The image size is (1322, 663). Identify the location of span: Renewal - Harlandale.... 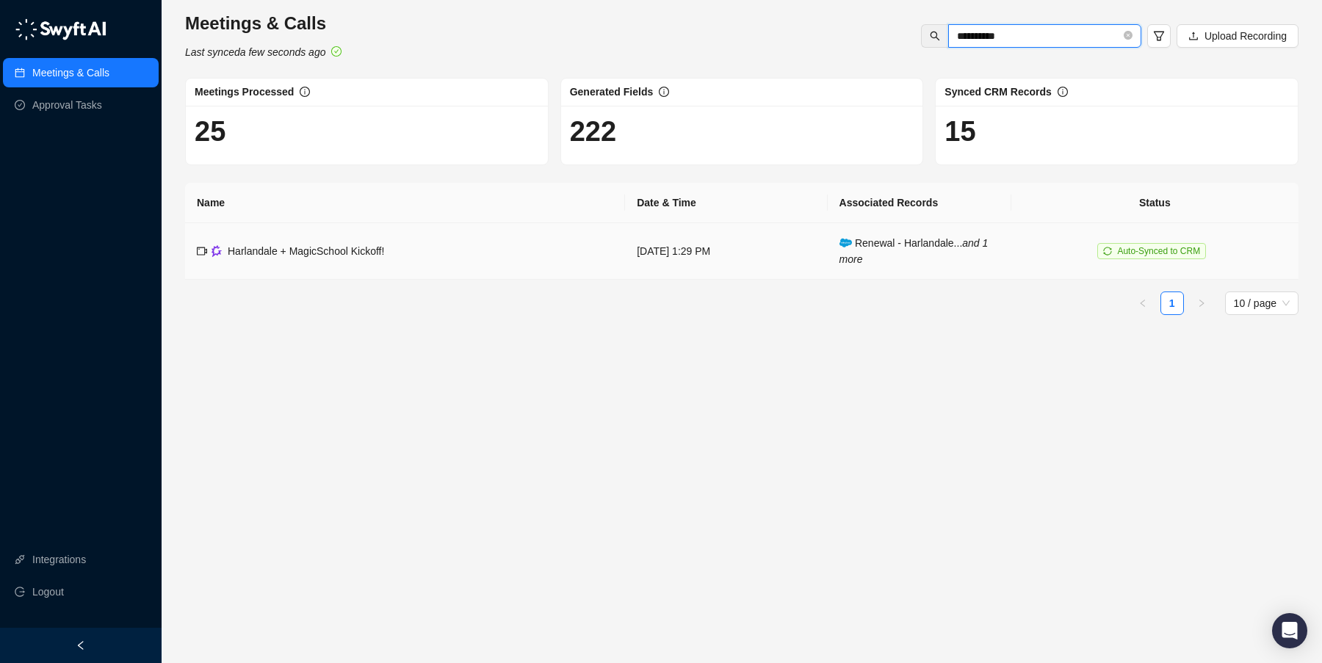
(913, 251).